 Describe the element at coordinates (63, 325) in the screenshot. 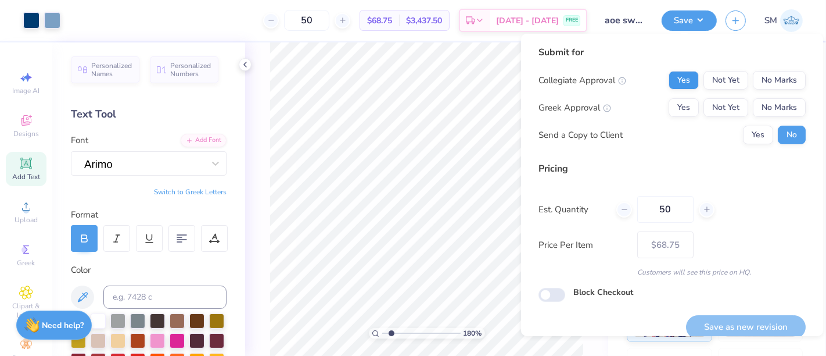

I see `strong: Need help?` at that location.